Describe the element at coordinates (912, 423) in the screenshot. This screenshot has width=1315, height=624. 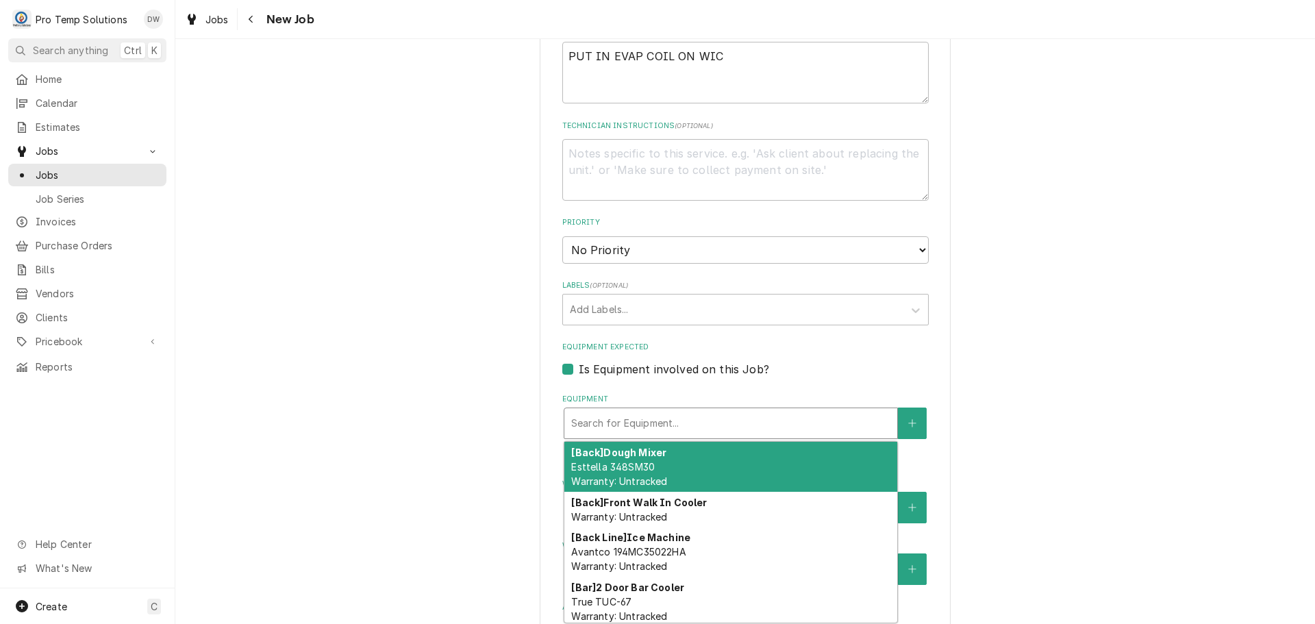
I see `button: Create New Equipment` at that location.